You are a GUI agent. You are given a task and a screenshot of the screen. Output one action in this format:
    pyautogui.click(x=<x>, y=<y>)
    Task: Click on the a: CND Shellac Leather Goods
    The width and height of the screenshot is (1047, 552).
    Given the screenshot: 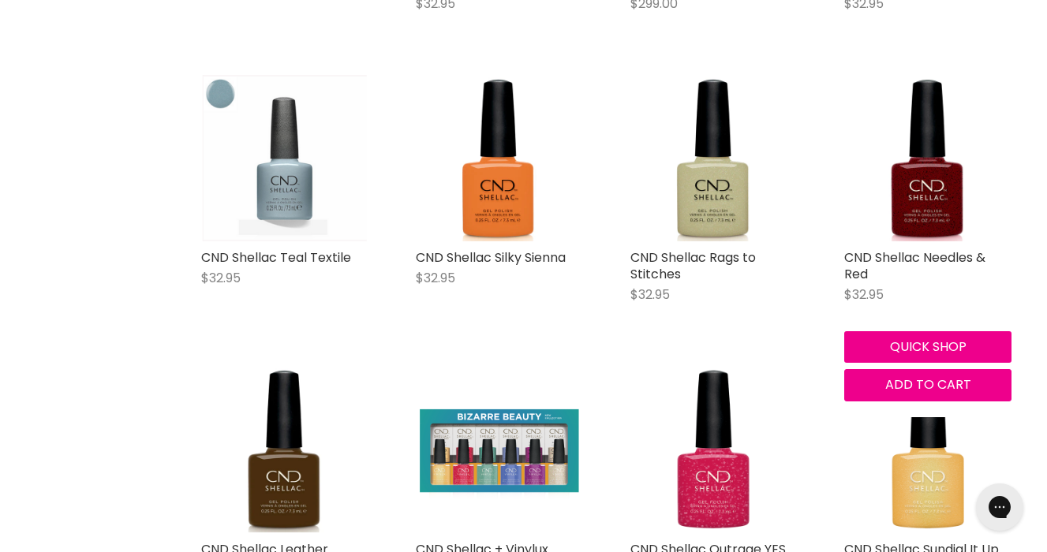 What is the action you would take?
    pyautogui.click(x=285, y=450)
    